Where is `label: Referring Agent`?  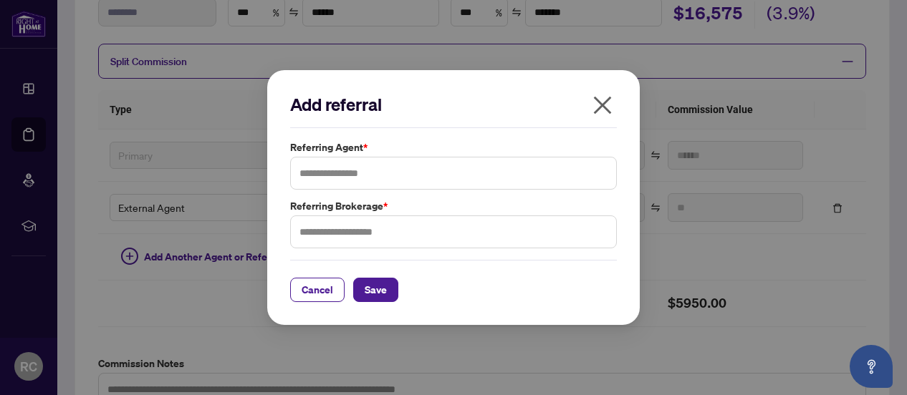
label: Referring Agent is located at coordinates (453, 148).